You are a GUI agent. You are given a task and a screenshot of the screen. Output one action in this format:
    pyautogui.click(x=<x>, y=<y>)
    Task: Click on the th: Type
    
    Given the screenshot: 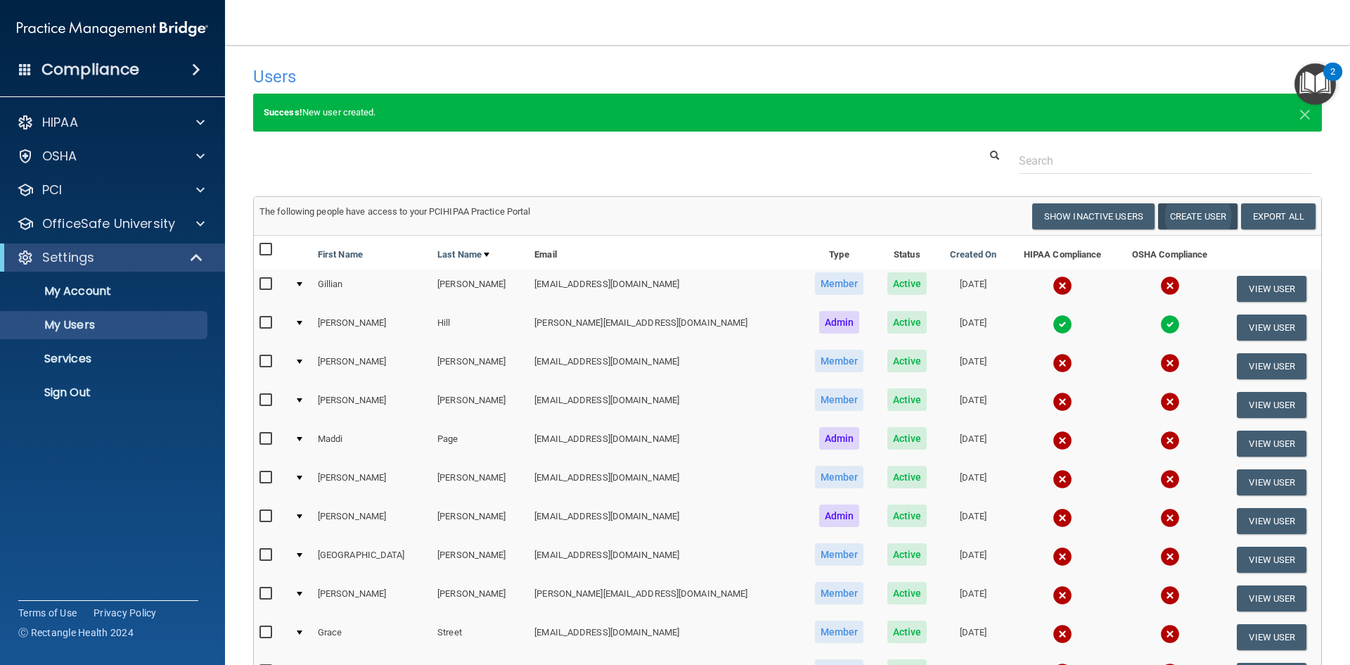 What is the action you would take?
    pyautogui.click(x=839, y=253)
    